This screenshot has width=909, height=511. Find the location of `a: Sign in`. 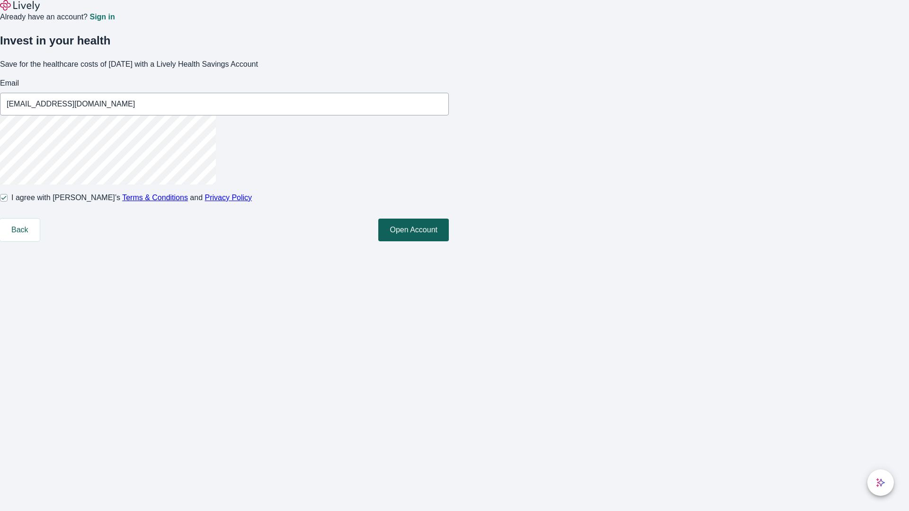

a: Sign in is located at coordinates (102, 17).